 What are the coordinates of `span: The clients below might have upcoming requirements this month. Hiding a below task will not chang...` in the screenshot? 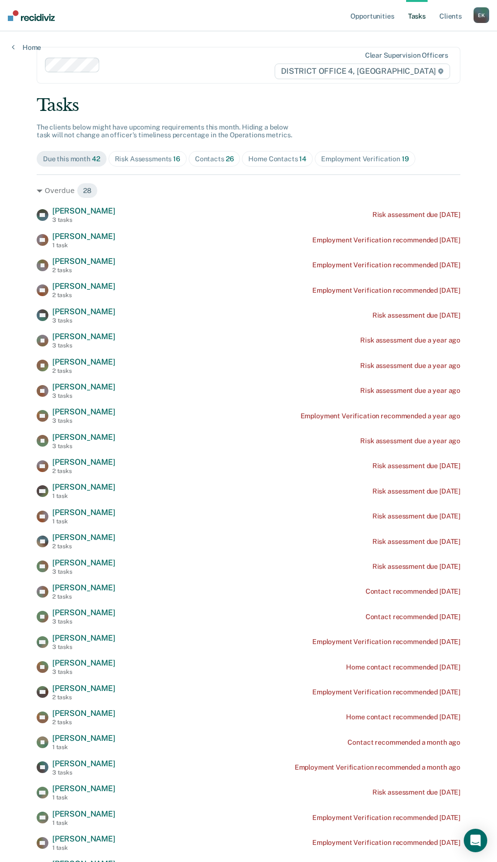 It's located at (164, 131).